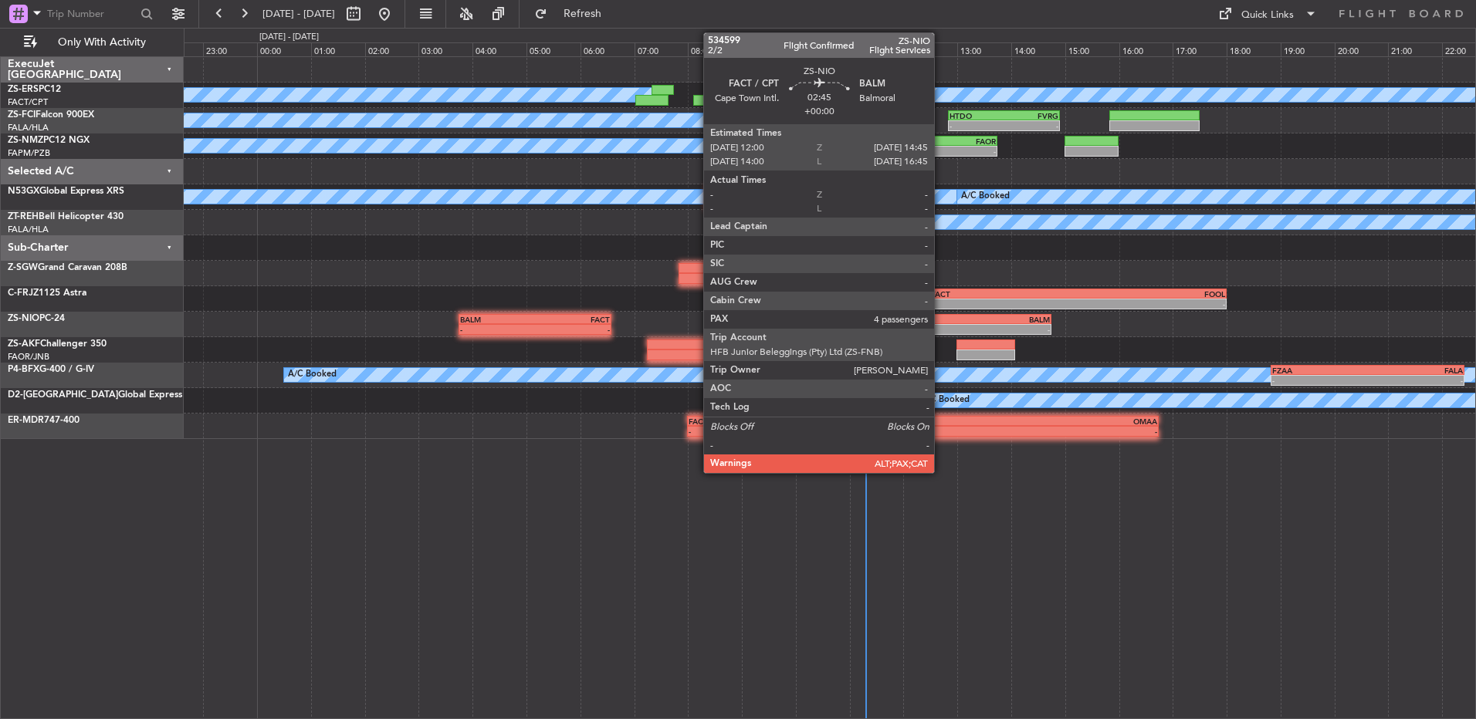  I want to click on div: 21:00, so click(1415, 49).